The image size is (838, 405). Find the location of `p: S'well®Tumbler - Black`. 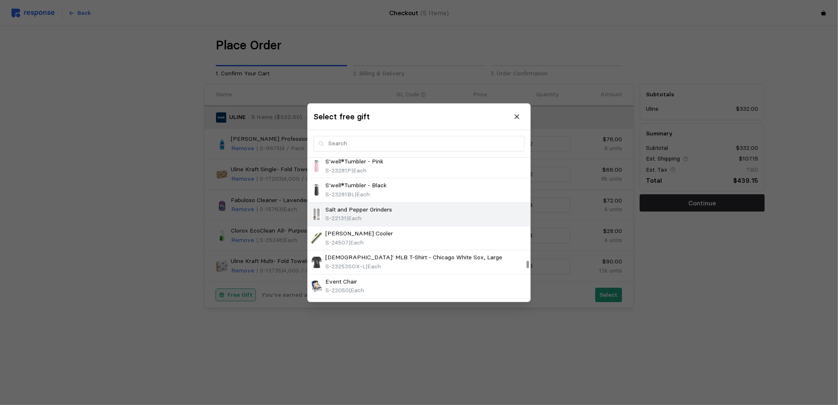

p: S'well®Tumbler - Black is located at coordinates (356, 185).